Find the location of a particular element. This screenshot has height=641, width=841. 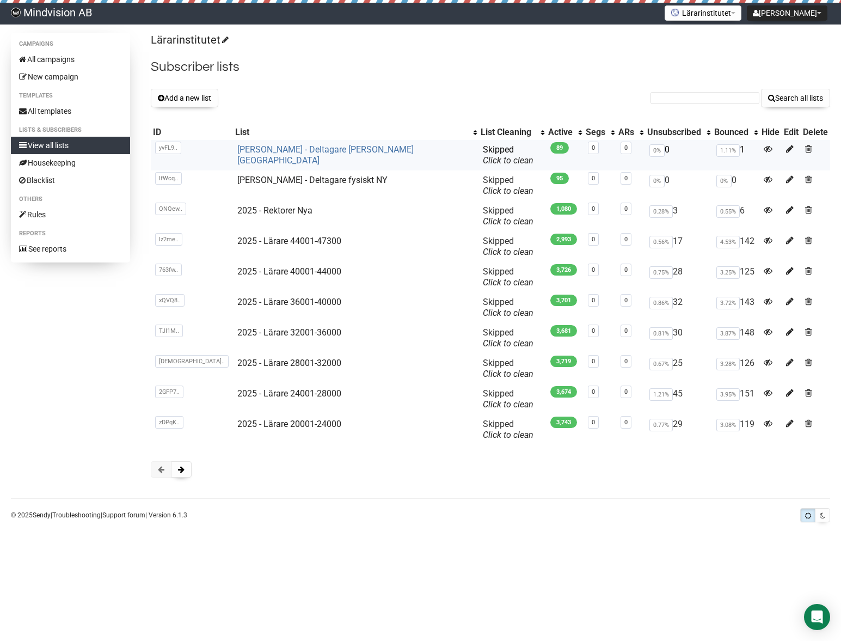

span: 0.81% is located at coordinates (661, 333).